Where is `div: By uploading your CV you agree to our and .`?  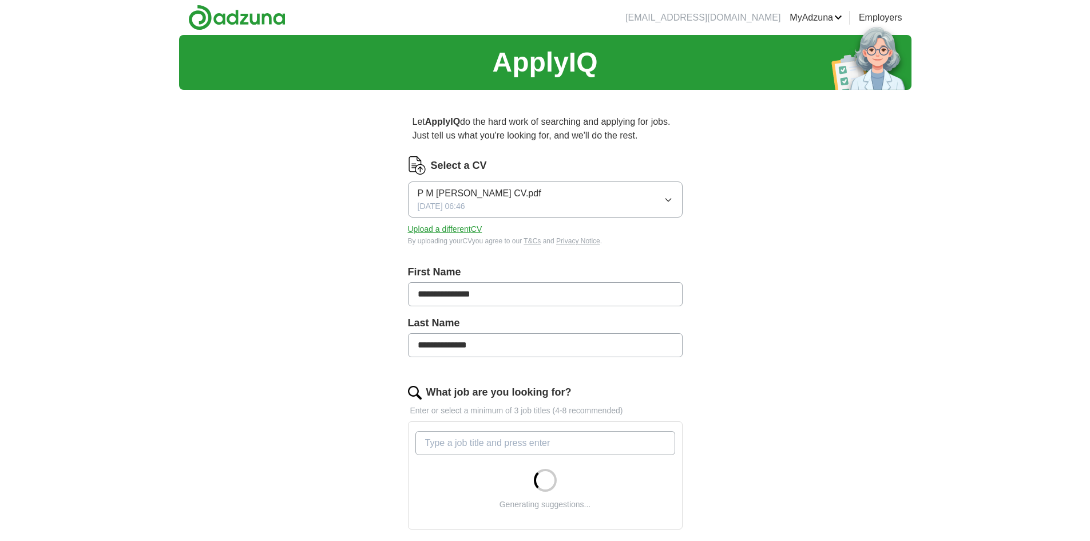
div: By uploading your CV you agree to our and . is located at coordinates (545, 241).